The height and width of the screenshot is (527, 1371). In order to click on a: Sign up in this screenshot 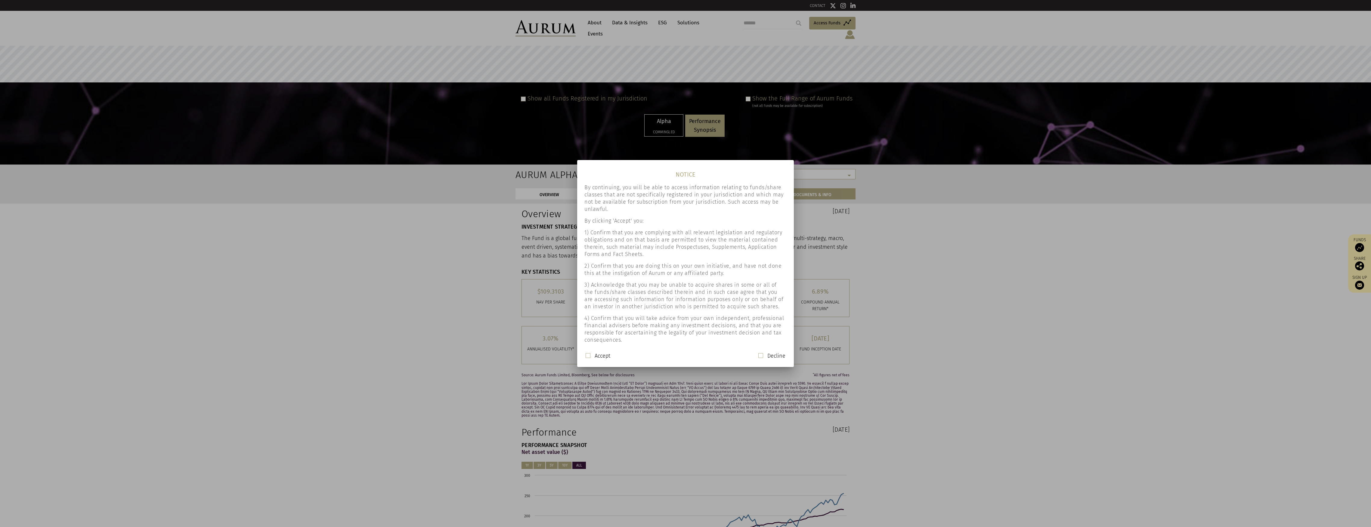, I will do `click(1360, 282)`.